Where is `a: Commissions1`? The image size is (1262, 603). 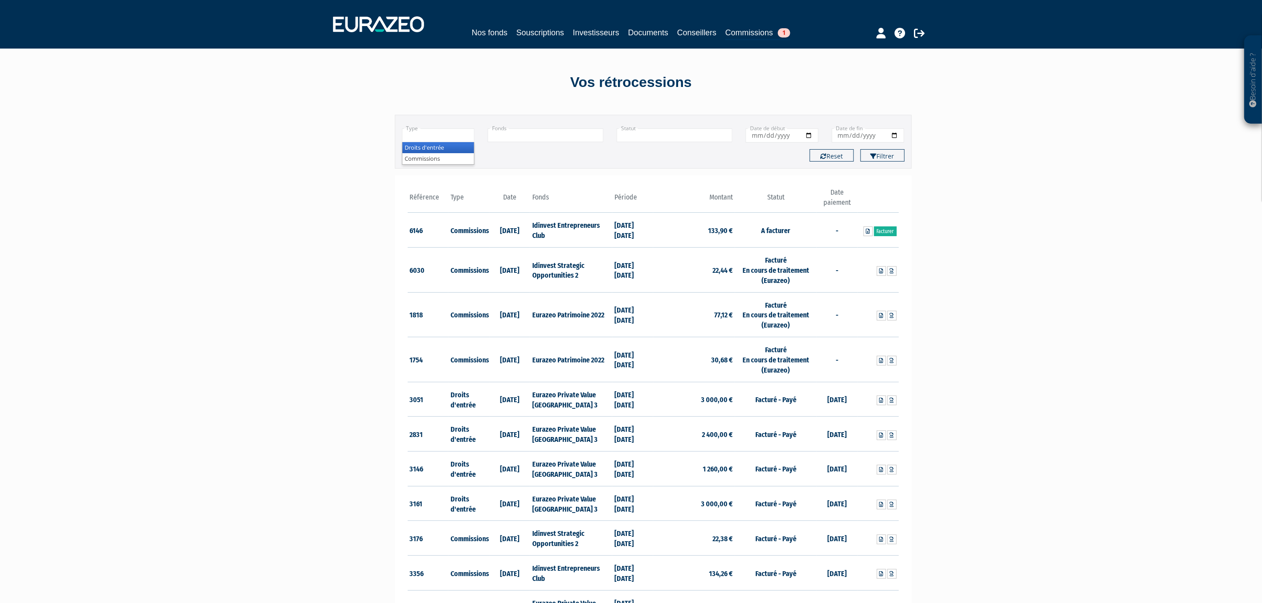 a: Commissions1 is located at coordinates (757, 33).